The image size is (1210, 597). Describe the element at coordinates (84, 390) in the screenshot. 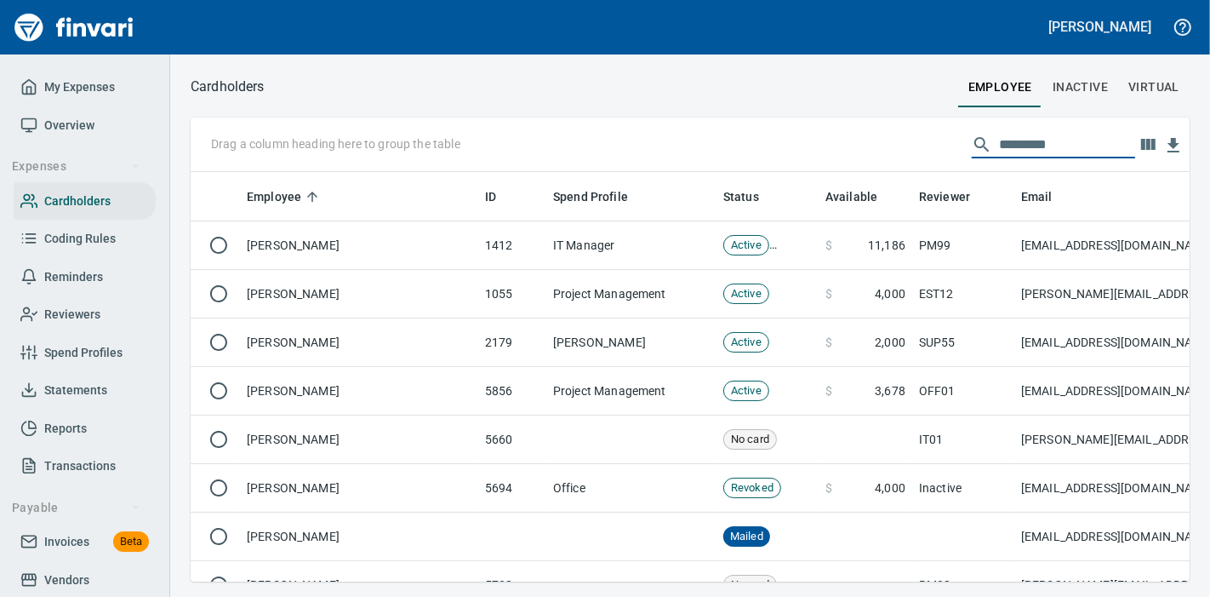

I see `a: Statements` at that location.